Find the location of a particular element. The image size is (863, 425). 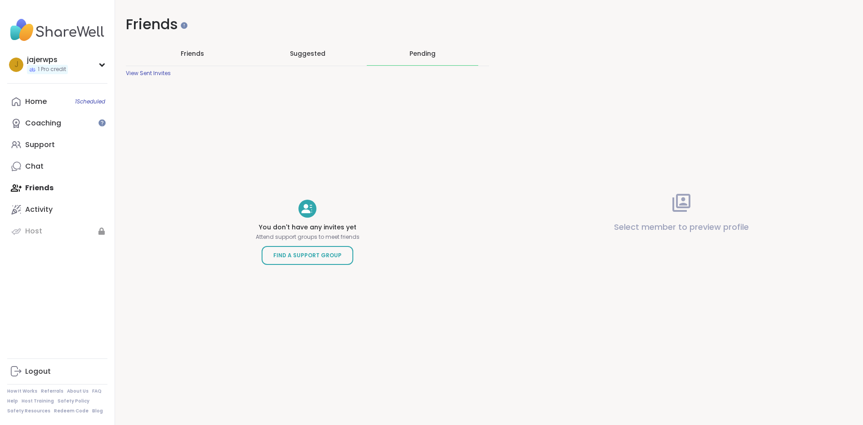

a: Referrals is located at coordinates (52, 391).